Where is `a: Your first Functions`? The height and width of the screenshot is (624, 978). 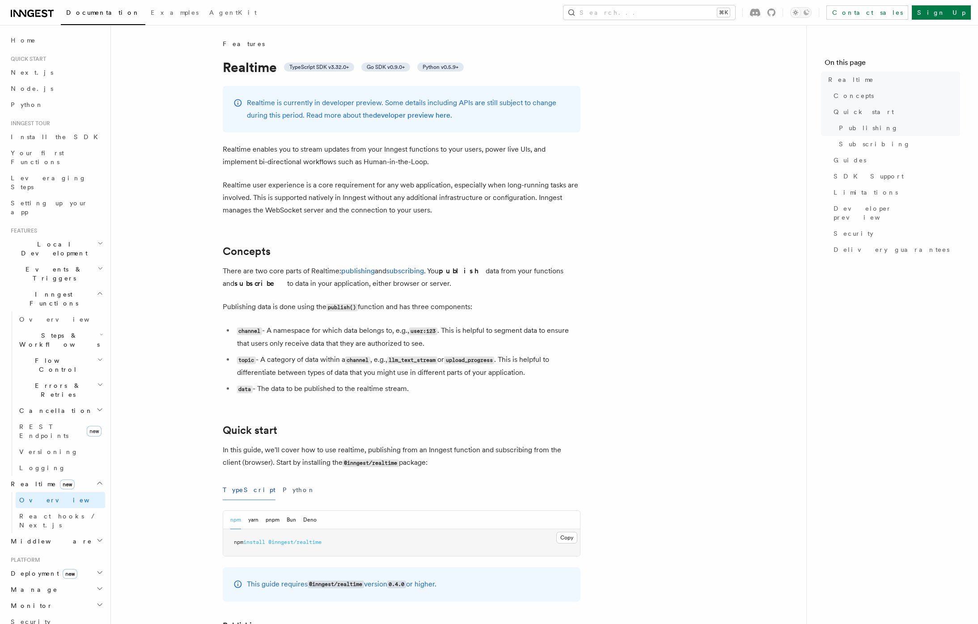 a: Your first Functions is located at coordinates (56, 157).